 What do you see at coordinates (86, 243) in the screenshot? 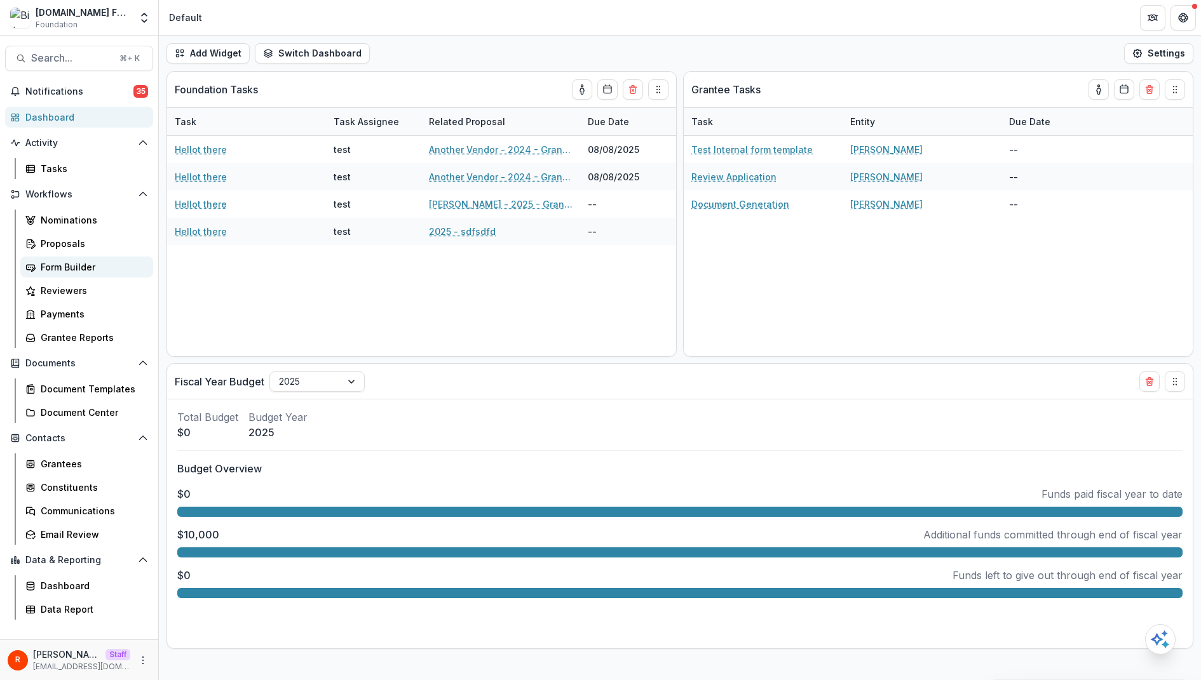
I see `a: Proposals` at bounding box center [86, 243].